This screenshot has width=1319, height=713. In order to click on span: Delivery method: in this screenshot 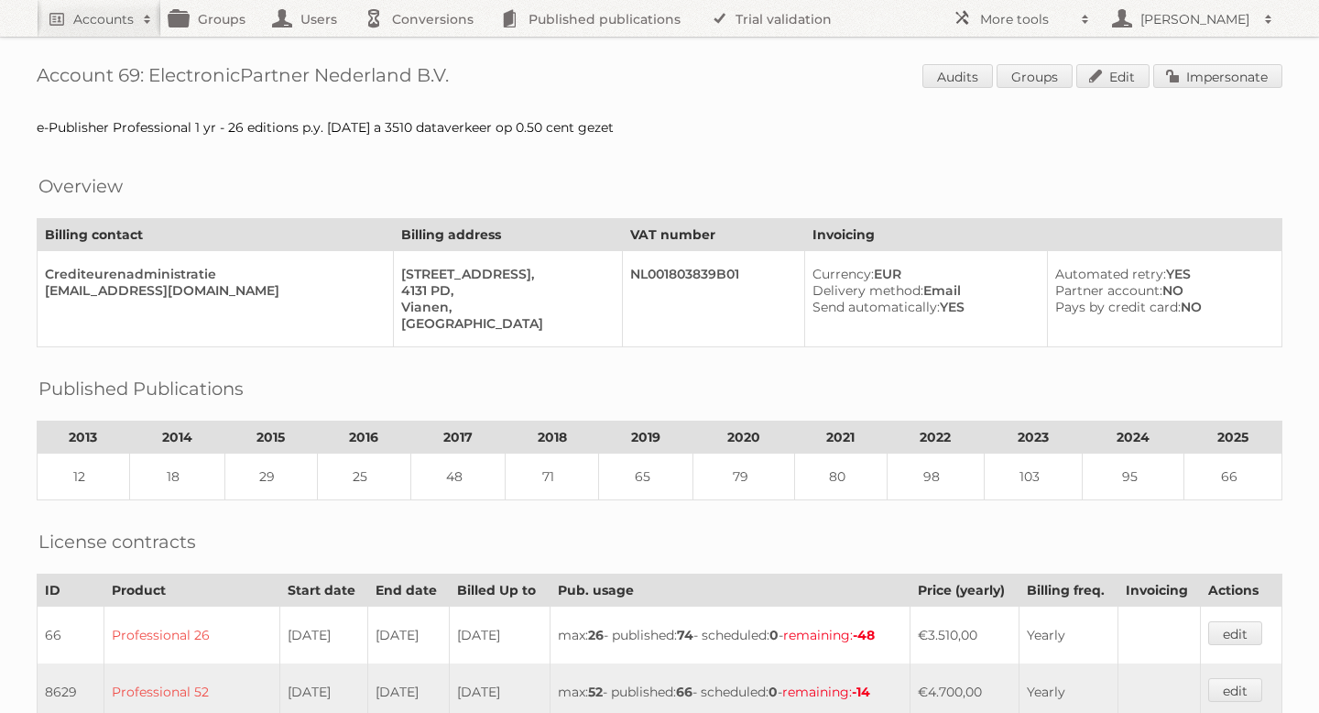, I will do `click(868, 290)`.